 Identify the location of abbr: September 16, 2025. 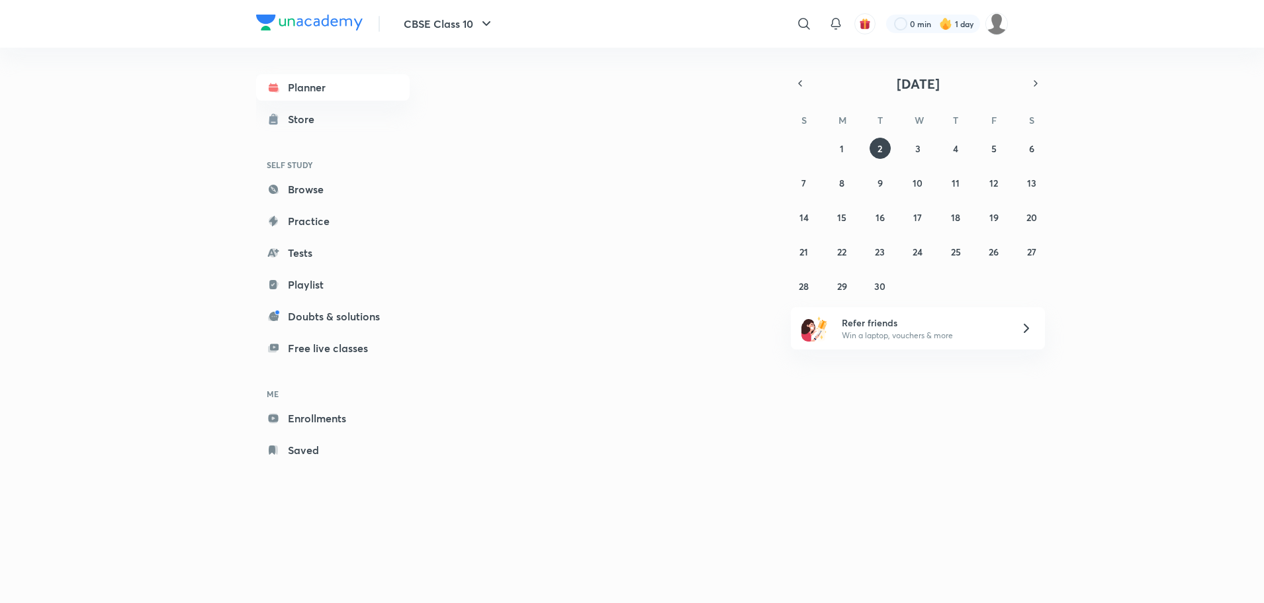
(880, 217).